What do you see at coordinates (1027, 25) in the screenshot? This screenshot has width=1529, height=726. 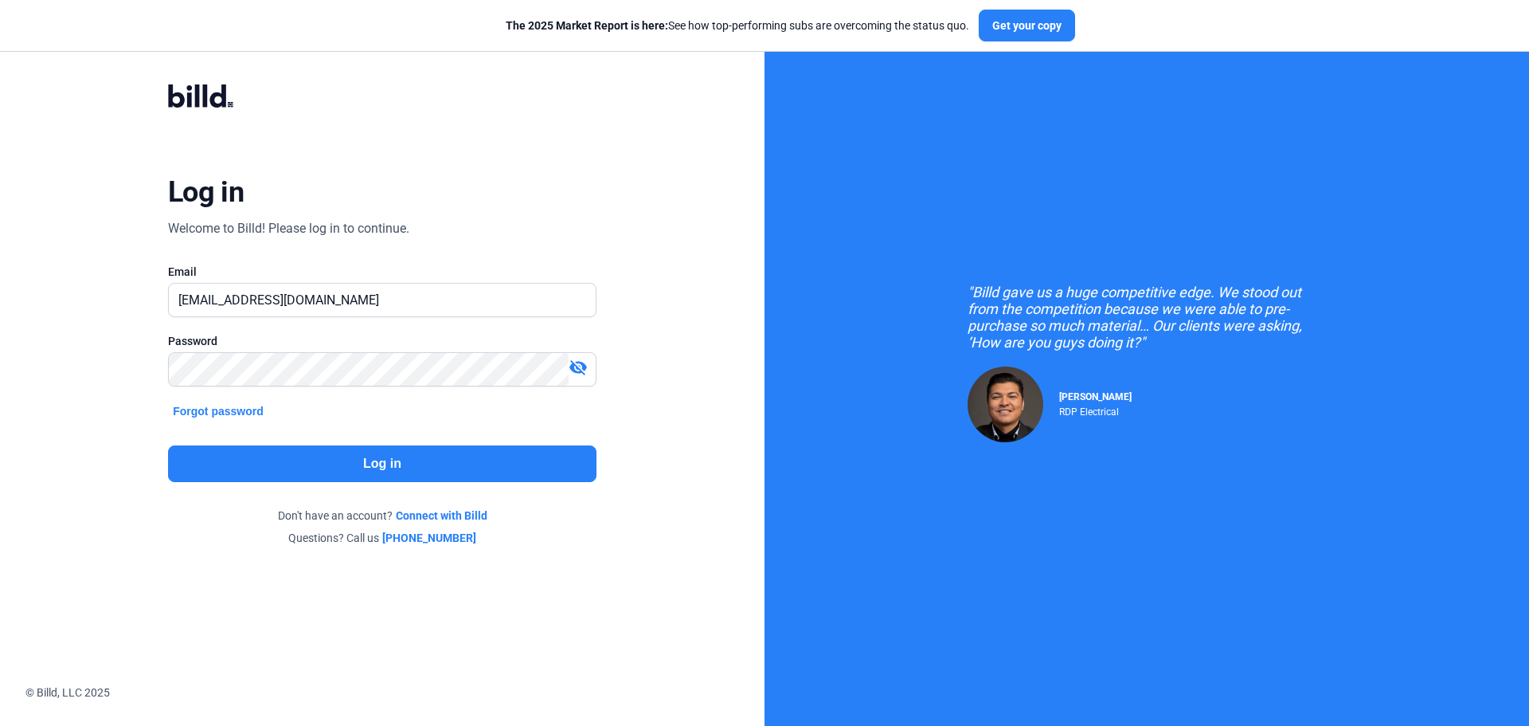 I see `button: Get your copy` at bounding box center [1027, 25].